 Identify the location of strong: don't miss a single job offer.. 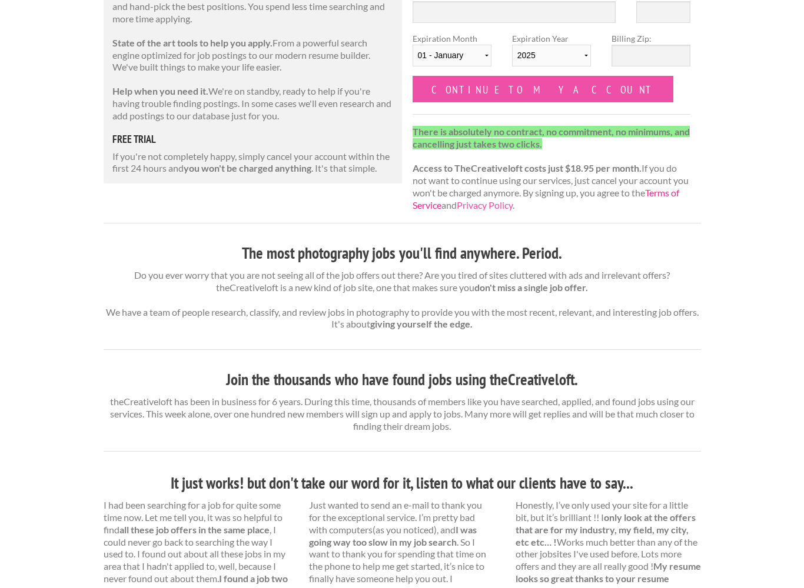
(531, 287).